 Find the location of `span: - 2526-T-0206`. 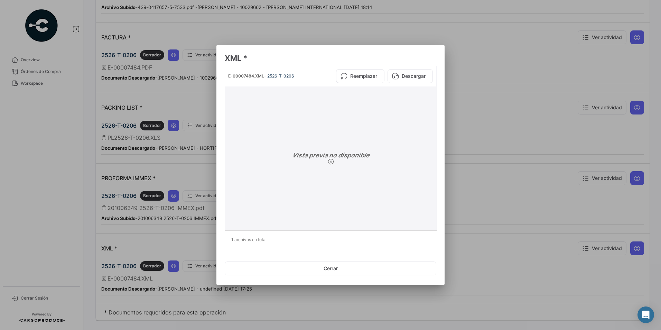

span: - 2526-T-0206 is located at coordinates (279, 76).